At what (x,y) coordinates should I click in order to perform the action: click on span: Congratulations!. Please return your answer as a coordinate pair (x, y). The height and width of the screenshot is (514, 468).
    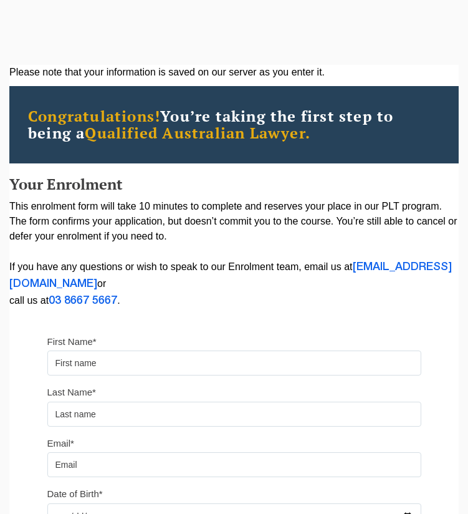
    Looking at the image, I should click on (94, 116).